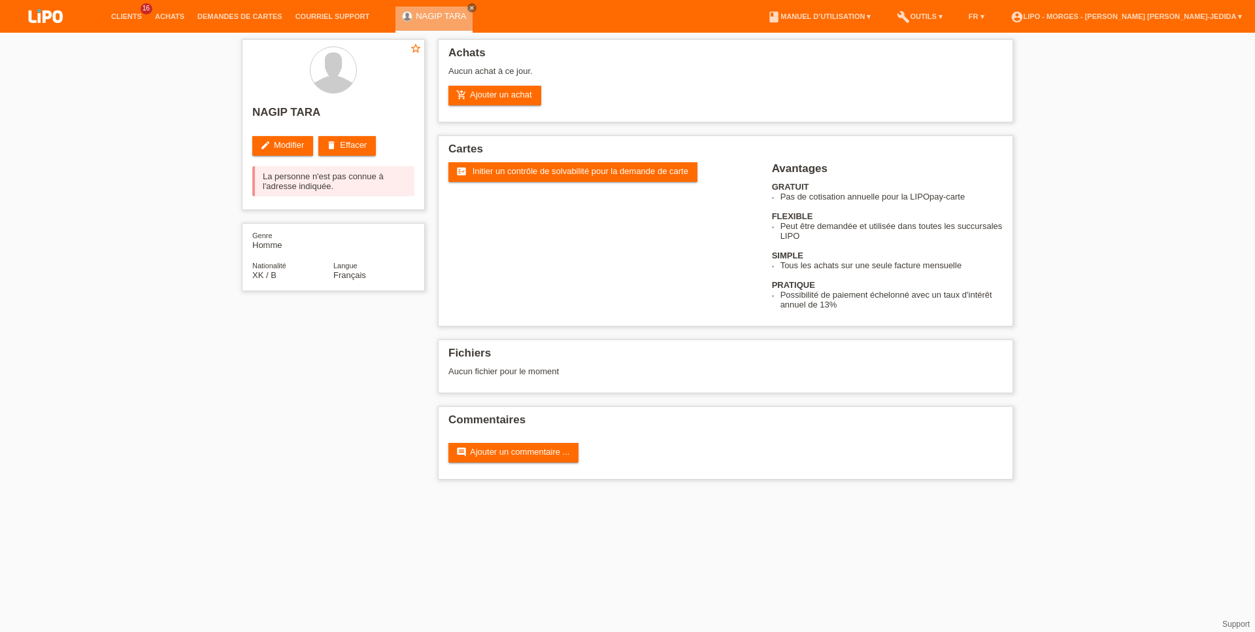 The height and width of the screenshot is (632, 1255). What do you see at coordinates (726, 56) in the screenshot?
I see `h2: Achats` at bounding box center [726, 56].